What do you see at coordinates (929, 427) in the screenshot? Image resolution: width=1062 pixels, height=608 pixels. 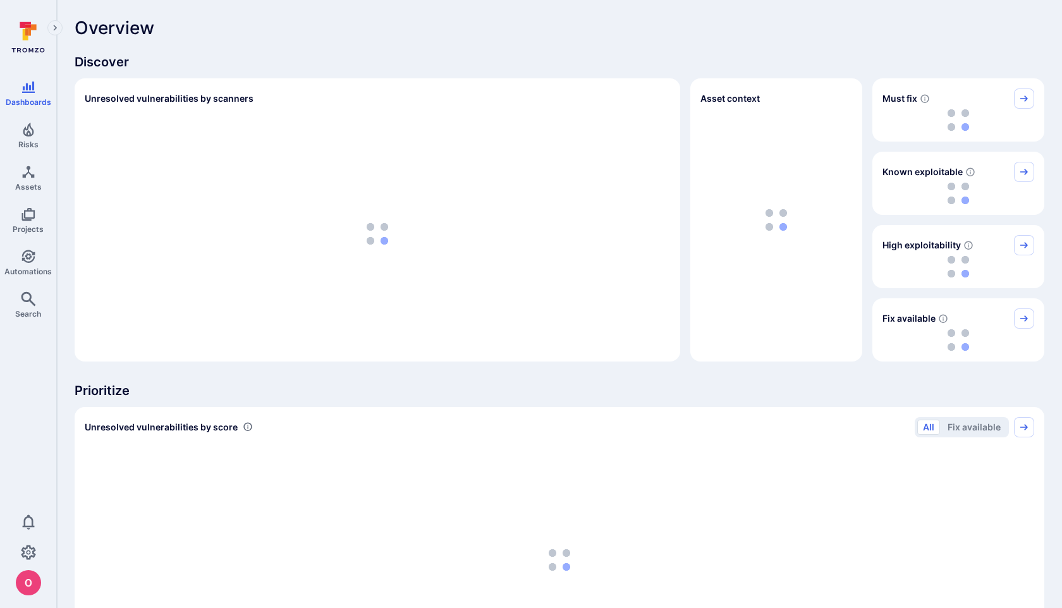 I see `button: All` at bounding box center [929, 427].